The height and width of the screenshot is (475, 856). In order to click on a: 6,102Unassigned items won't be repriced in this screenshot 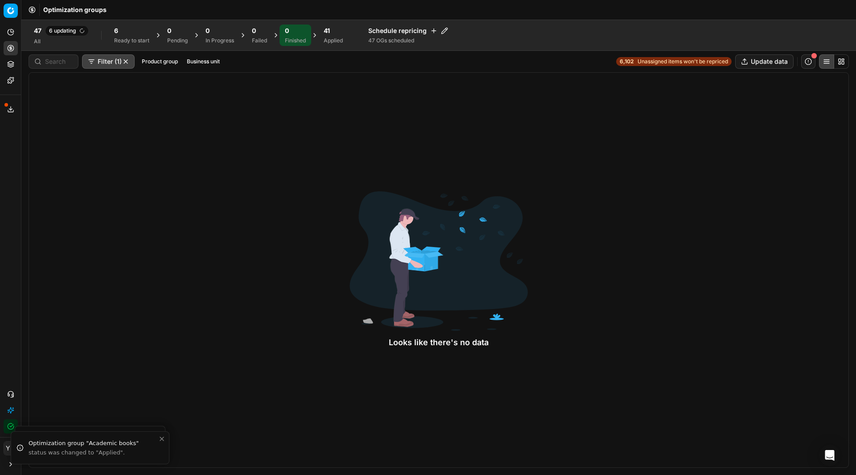, I will do `click(674, 62)`.